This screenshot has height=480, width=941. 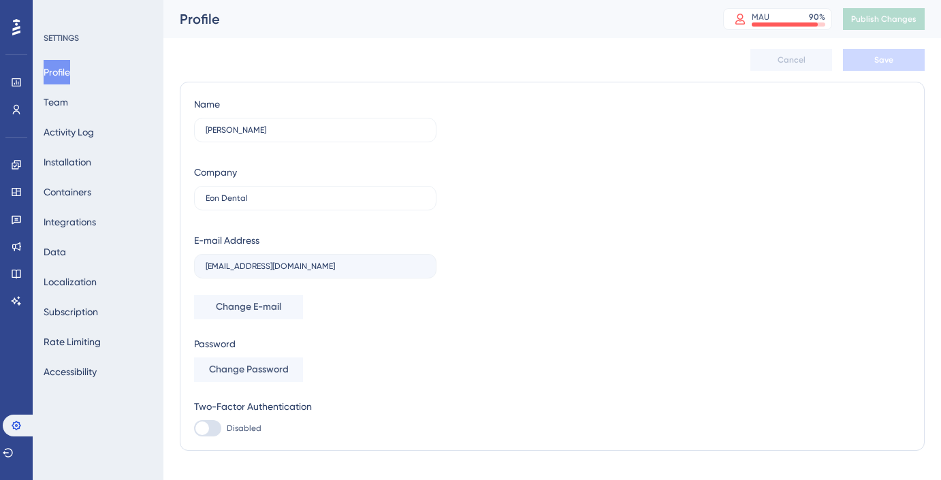 What do you see at coordinates (884, 19) in the screenshot?
I see `span: Publish Changes` at bounding box center [884, 19].